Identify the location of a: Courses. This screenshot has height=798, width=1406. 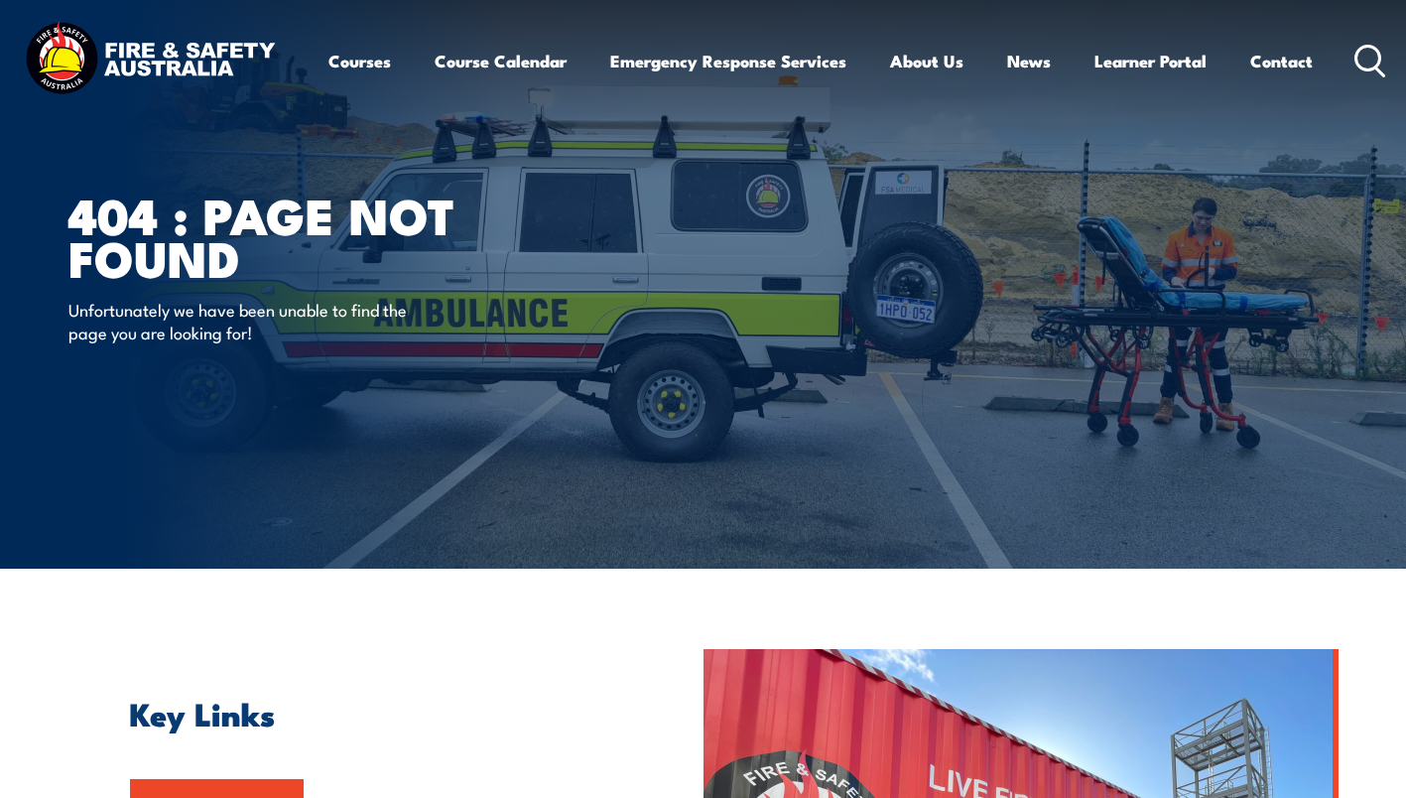
(359, 61).